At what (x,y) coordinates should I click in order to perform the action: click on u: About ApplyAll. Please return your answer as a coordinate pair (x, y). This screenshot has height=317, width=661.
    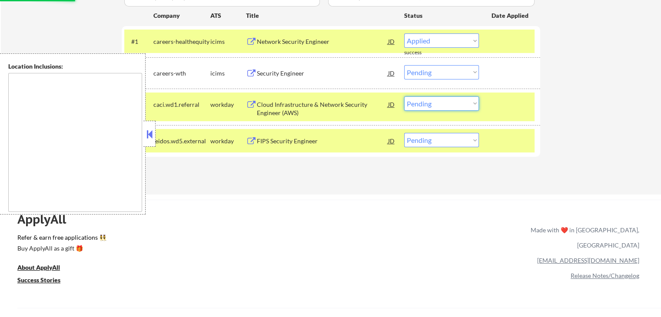
    Looking at the image, I should click on (39, 267).